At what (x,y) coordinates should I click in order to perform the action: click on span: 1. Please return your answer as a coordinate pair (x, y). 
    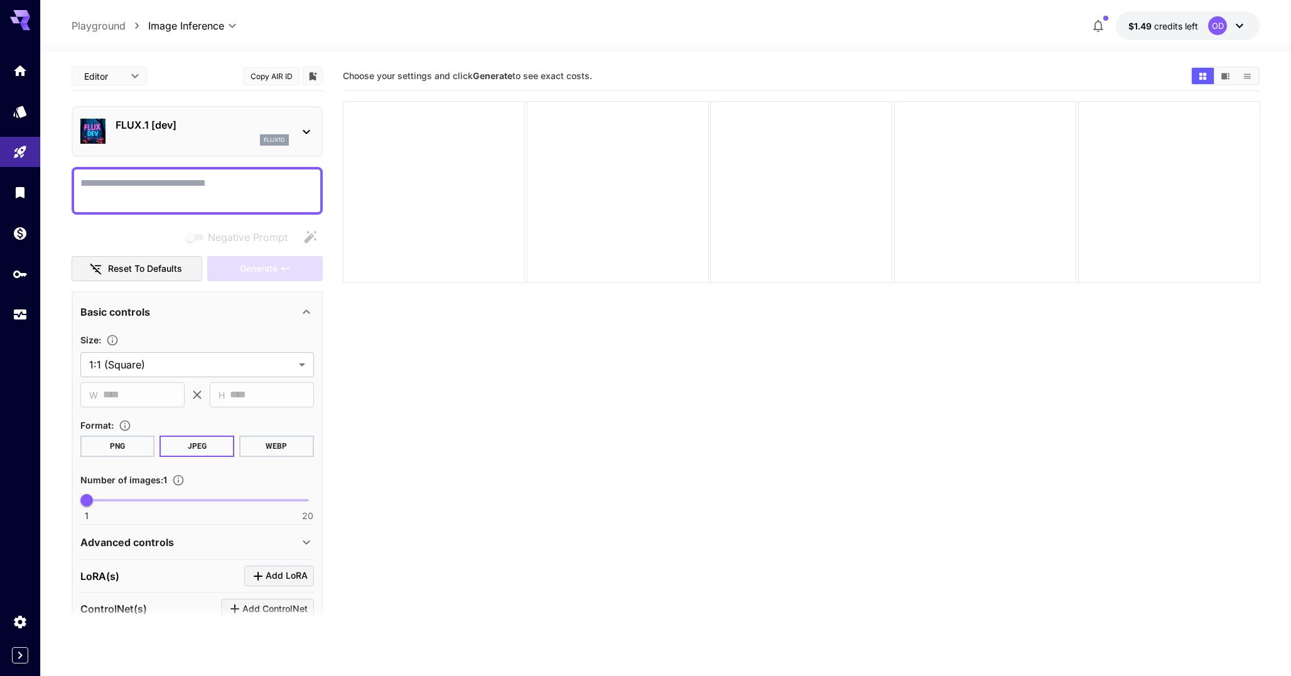
    Looking at the image, I should click on (87, 516).